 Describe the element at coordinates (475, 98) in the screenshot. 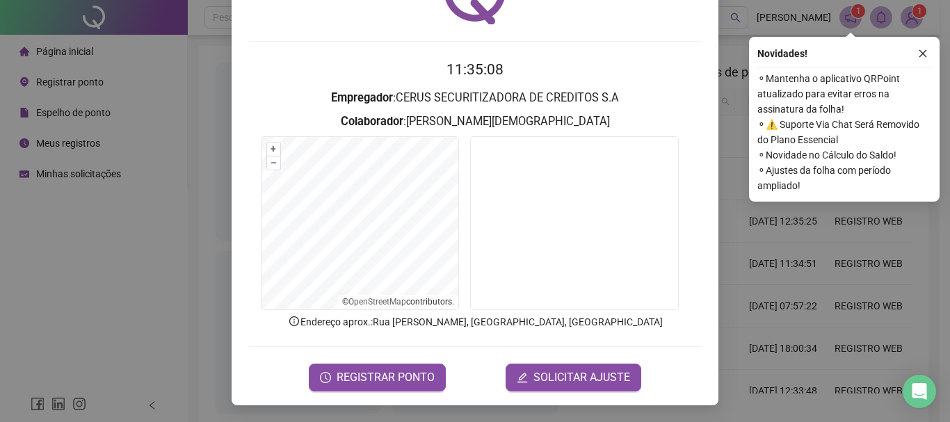

I see `h3: : CERUS SECURITIZADORA DE CREDITOS S.A` at that location.